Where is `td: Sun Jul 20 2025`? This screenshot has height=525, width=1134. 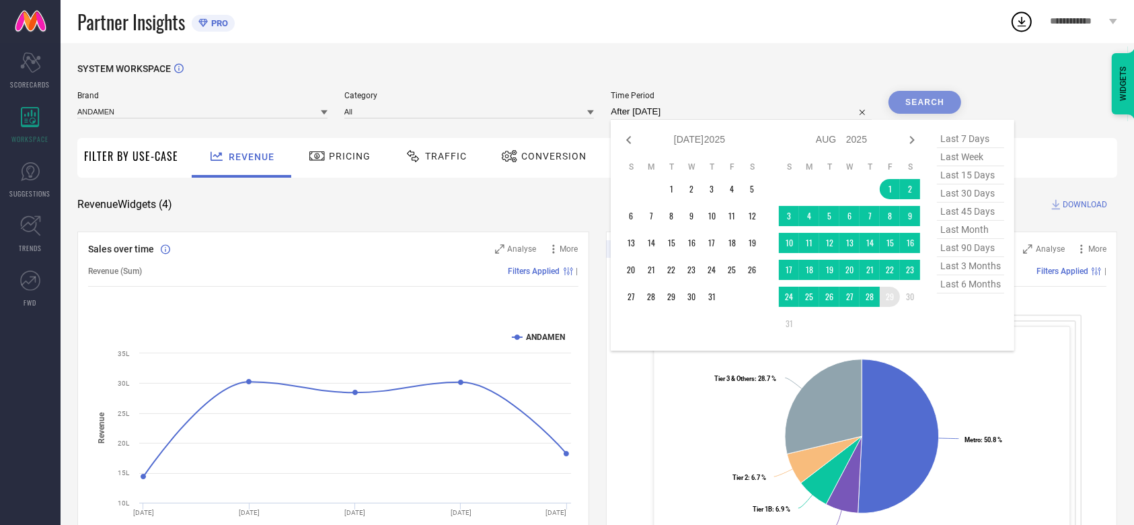
td: Sun Jul 20 2025 is located at coordinates (631, 270).